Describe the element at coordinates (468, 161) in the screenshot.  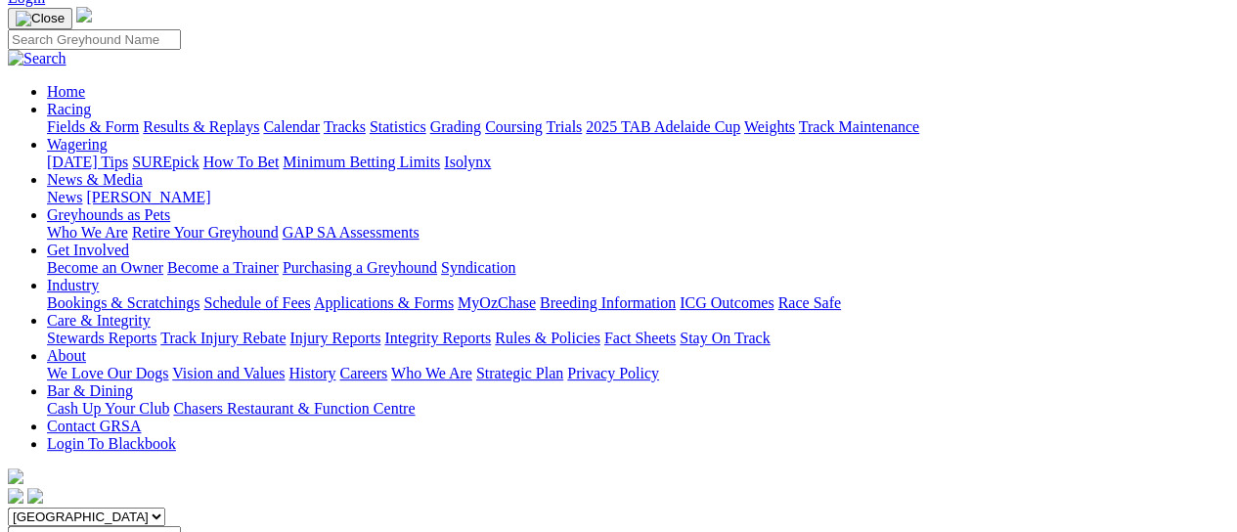
I see `a: Isolynx` at that location.